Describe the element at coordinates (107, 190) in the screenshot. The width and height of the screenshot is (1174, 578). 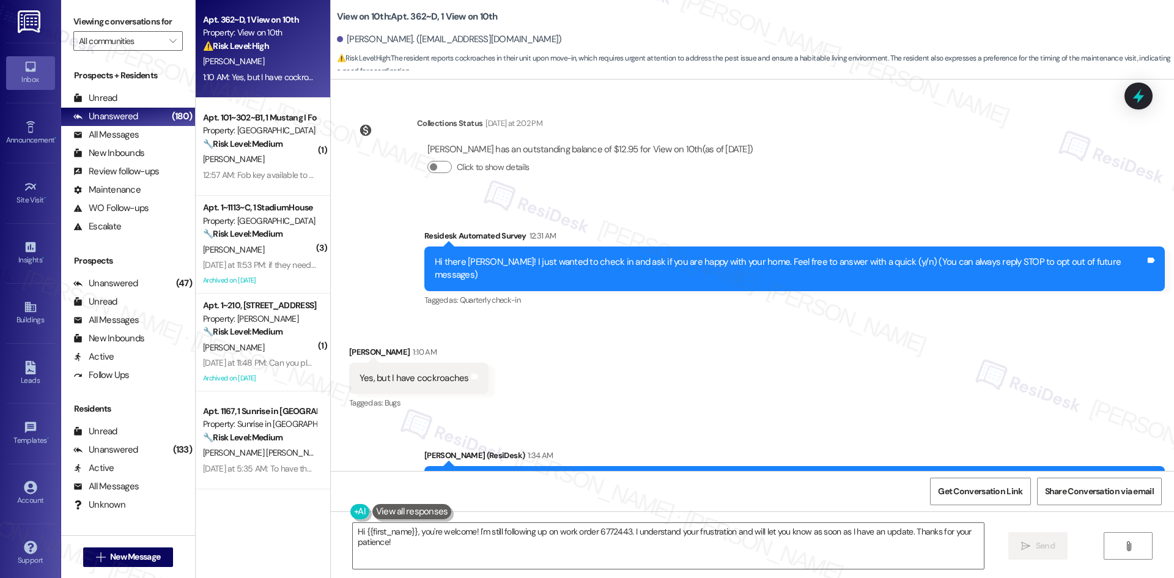
I see `div: Maintenance` at that location.